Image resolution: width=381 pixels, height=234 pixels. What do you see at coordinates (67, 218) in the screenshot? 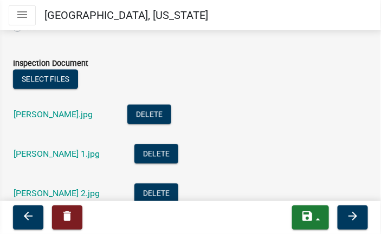
I see `button: delete` at bounding box center [67, 218].